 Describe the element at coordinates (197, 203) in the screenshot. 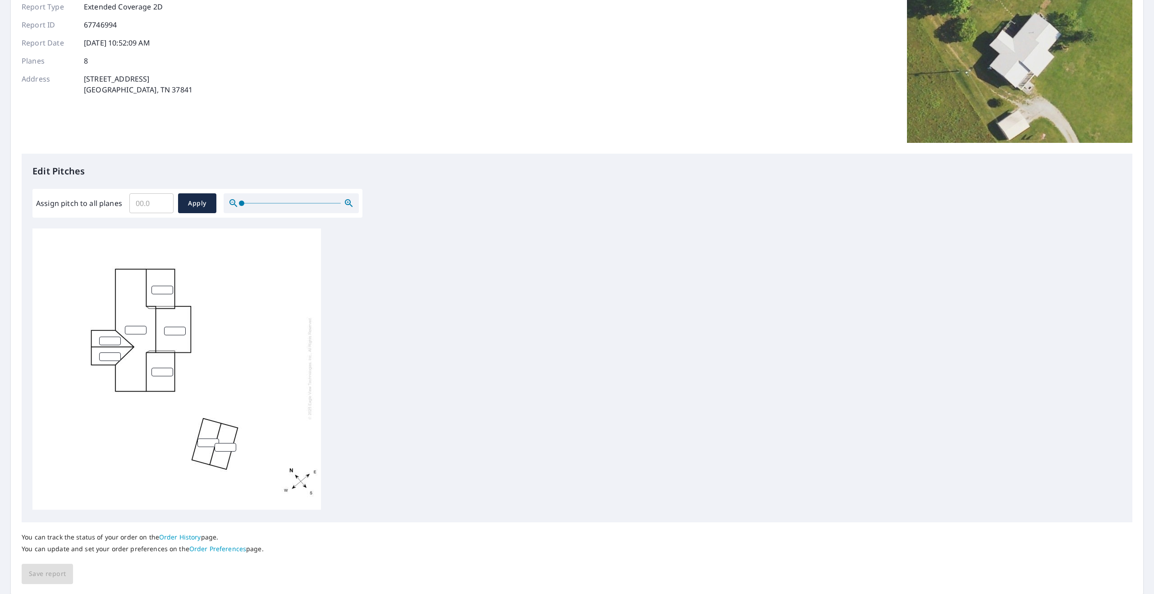

I see `span: Apply` at that location.